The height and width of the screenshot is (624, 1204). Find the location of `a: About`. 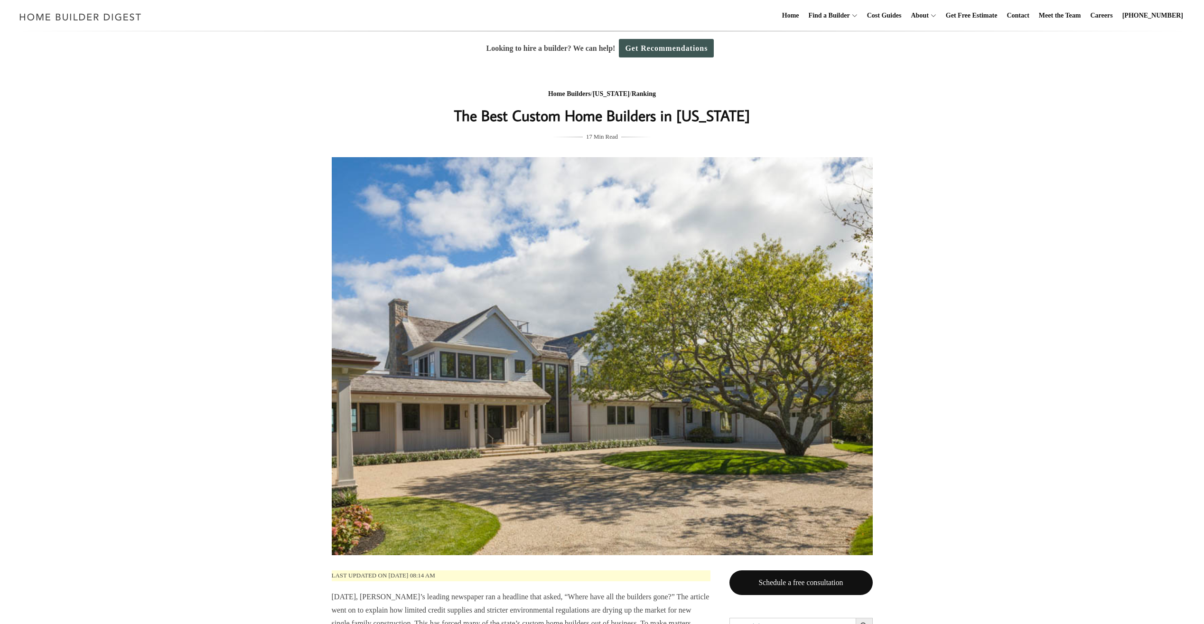

a: About is located at coordinates (918, 16).